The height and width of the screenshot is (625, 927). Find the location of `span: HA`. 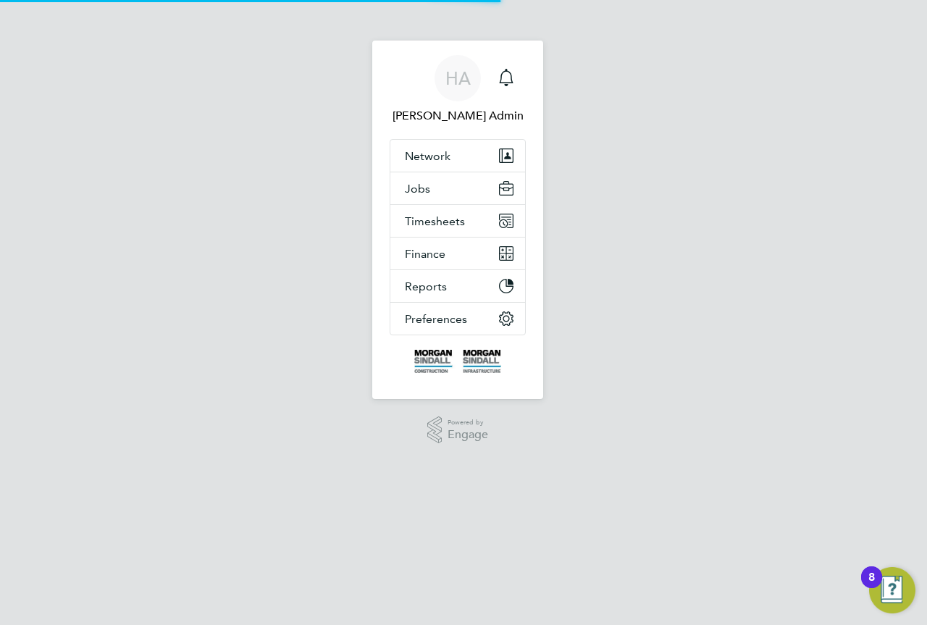

span: HA is located at coordinates (458, 78).